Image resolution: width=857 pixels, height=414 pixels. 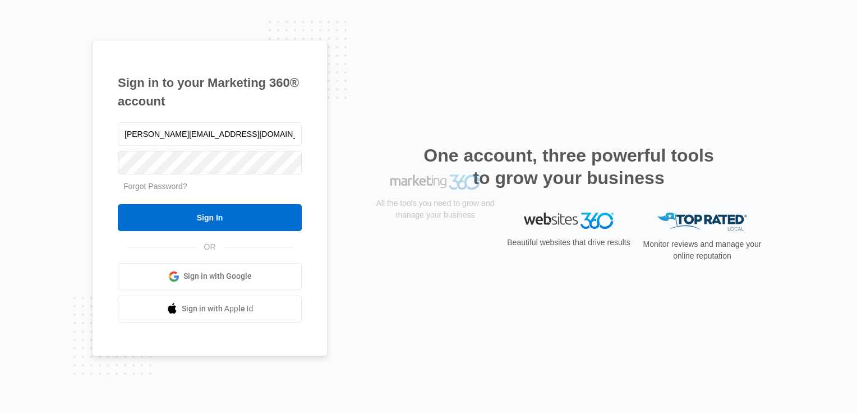 I want to click on a: Forgot Password?, so click(x=155, y=186).